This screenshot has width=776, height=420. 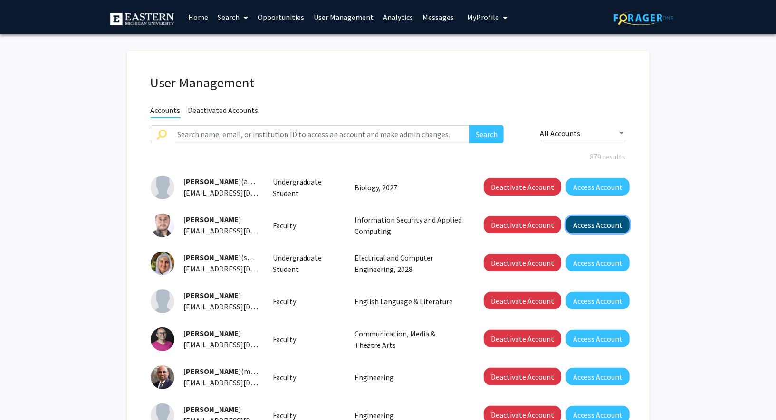 What do you see at coordinates (643, 18) in the screenshot?
I see `img: ForagerOne Logo` at bounding box center [643, 18].